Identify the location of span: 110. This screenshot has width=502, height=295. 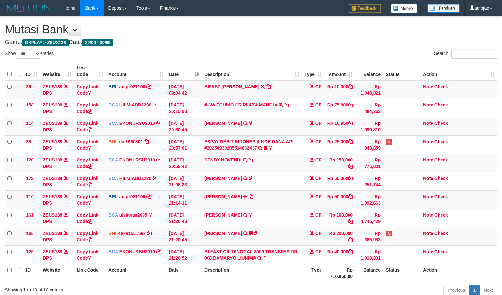
(30, 196).